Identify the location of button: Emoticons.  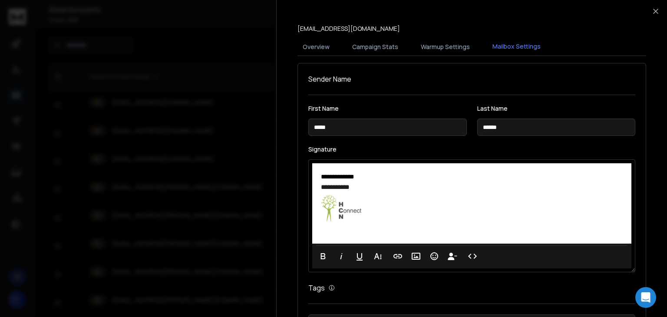
(434, 256).